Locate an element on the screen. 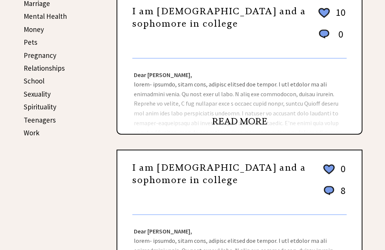 Image resolution: width=385 pixels, height=250 pixels. a: Pets is located at coordinates (30, 42).